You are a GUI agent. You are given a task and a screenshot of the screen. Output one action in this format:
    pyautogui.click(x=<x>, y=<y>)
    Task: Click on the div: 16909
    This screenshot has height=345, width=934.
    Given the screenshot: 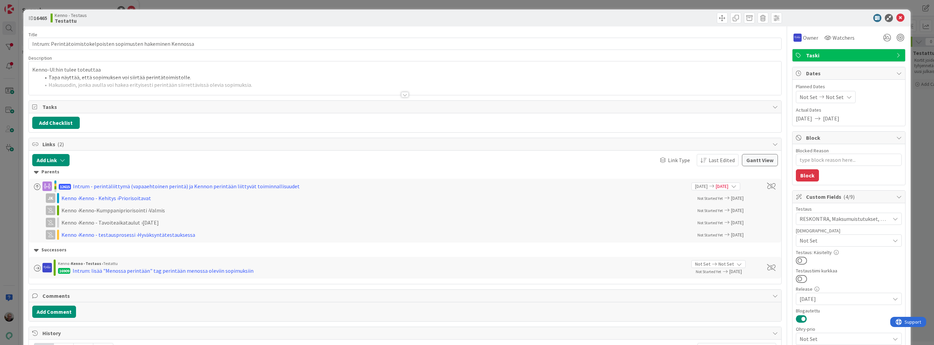 What is the action you would take?
    pyautogui.click(x=64, y=271)
    